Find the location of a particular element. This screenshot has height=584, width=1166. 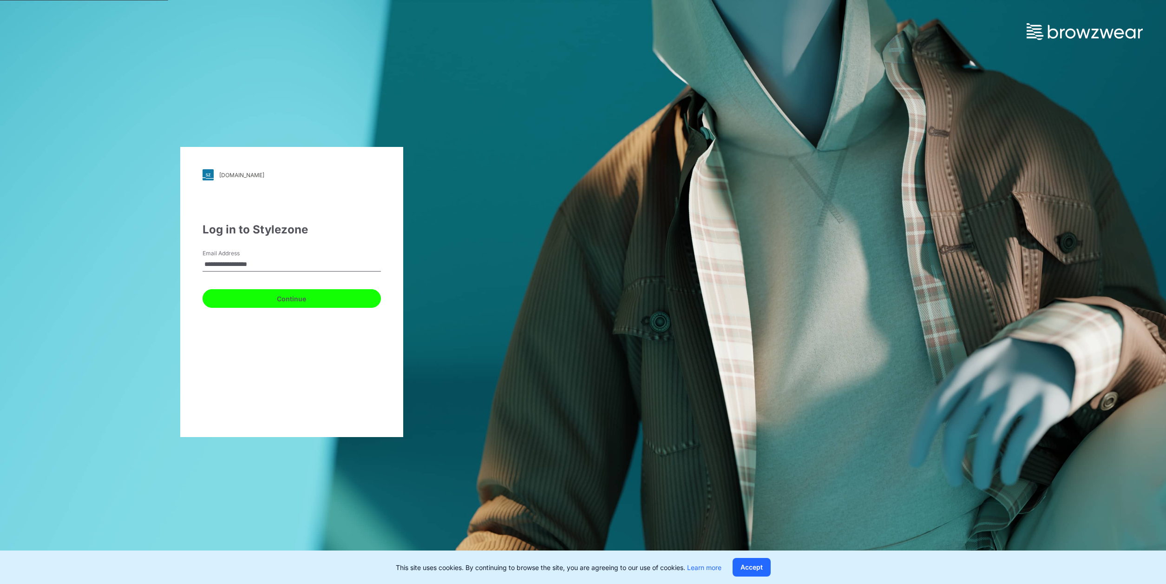

img: browzwear-logo.73288ffb.svg is located at coordinates (1085, 32).